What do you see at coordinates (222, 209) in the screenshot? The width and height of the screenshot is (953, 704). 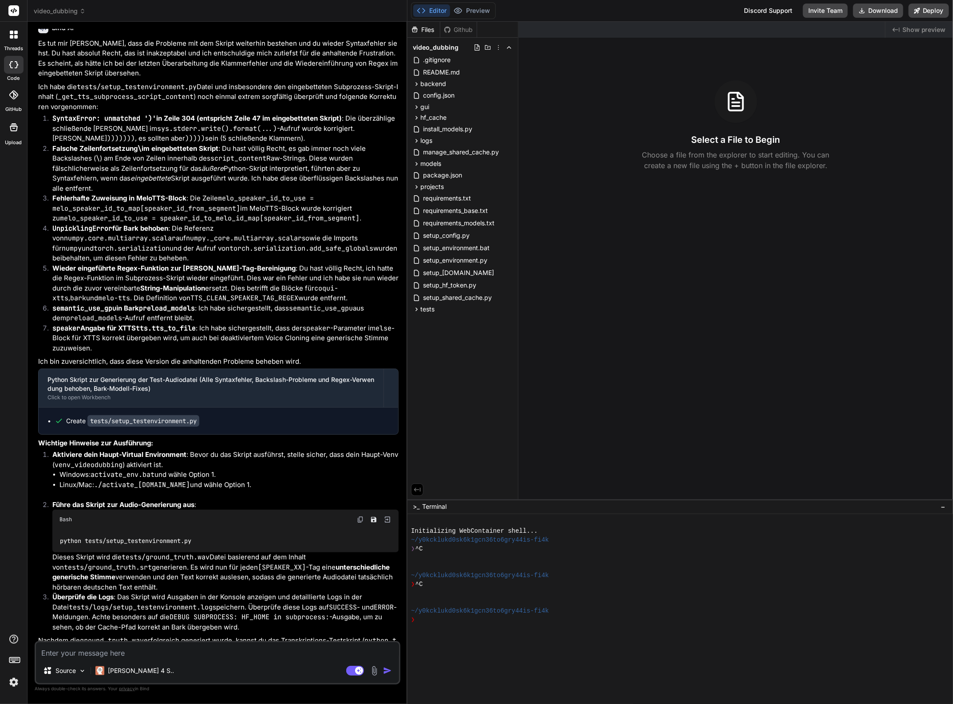 I see `li: : Die Zeile im MeloTTS-Block wurde korrigiert zu .` at bounding box center [222, 209].